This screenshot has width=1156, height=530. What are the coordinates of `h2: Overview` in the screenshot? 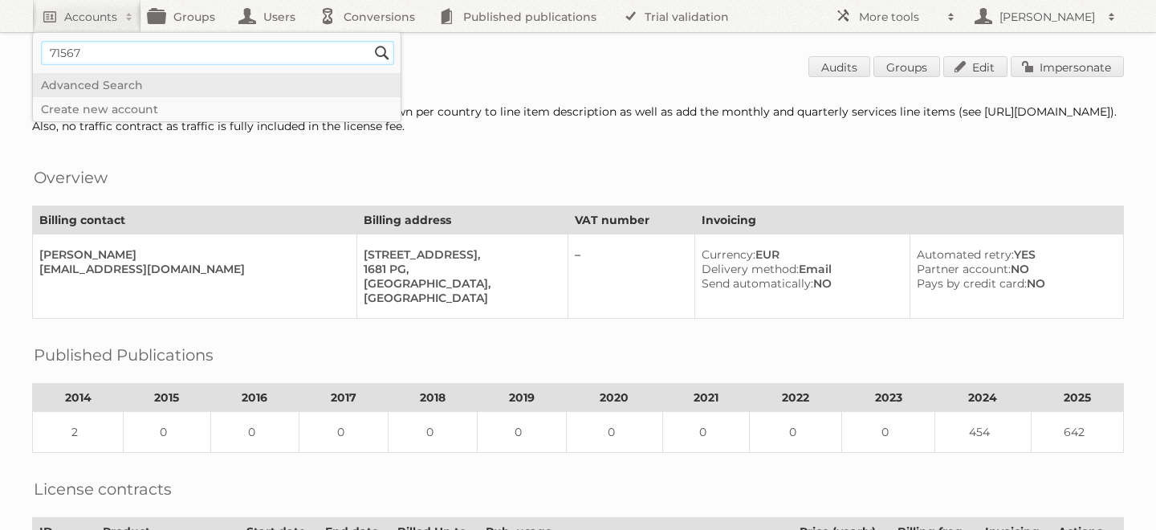 It's located at (71, 177).